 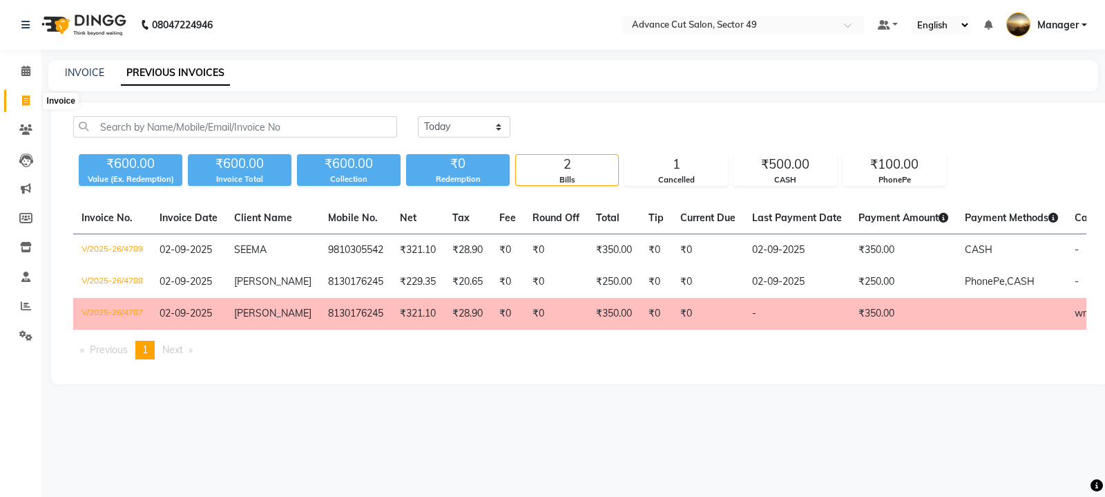 I want to click on td: ₹20.65, so click(x=468, y=282).